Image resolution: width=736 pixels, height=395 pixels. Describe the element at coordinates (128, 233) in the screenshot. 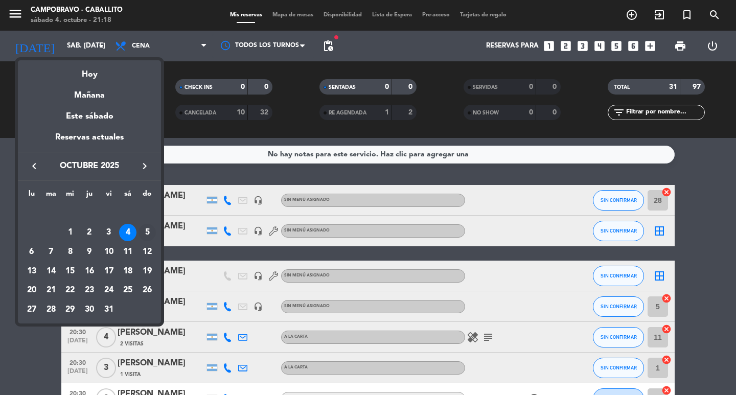

I see `td: 4 de octubre de 2025` at that location.